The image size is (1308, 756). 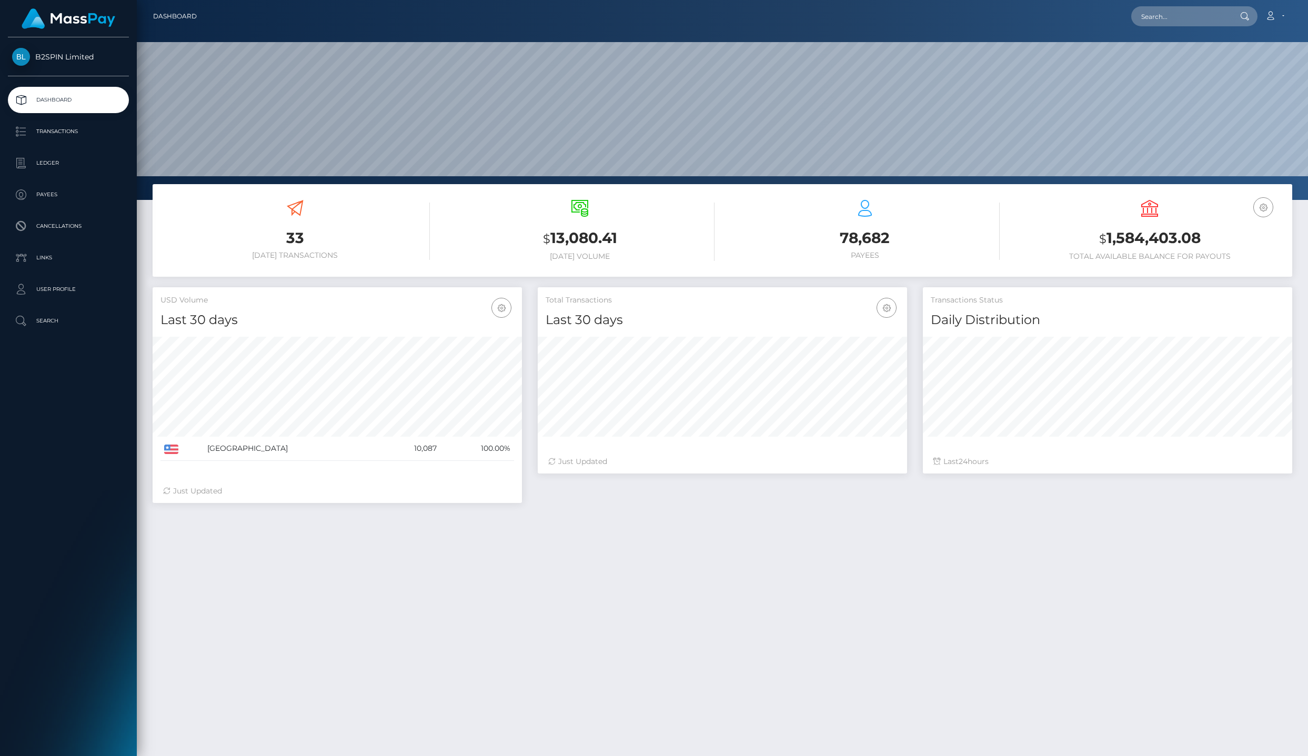 What do you see at coordinates (1181, 16) in the screenshot?
I see `input: Search...` at bounding box center [1181, 16].